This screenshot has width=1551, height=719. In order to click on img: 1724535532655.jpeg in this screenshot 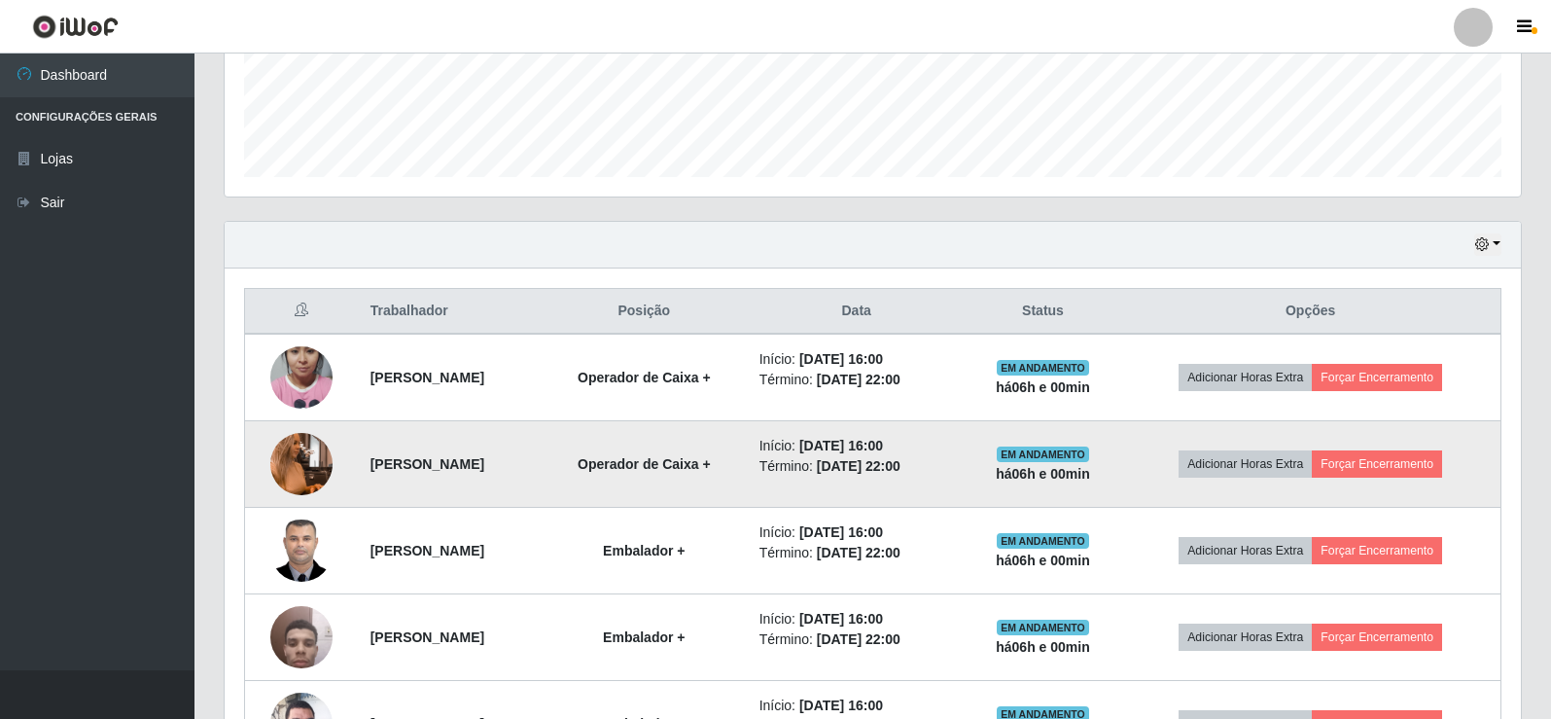, I will do `click(302, 377)`.